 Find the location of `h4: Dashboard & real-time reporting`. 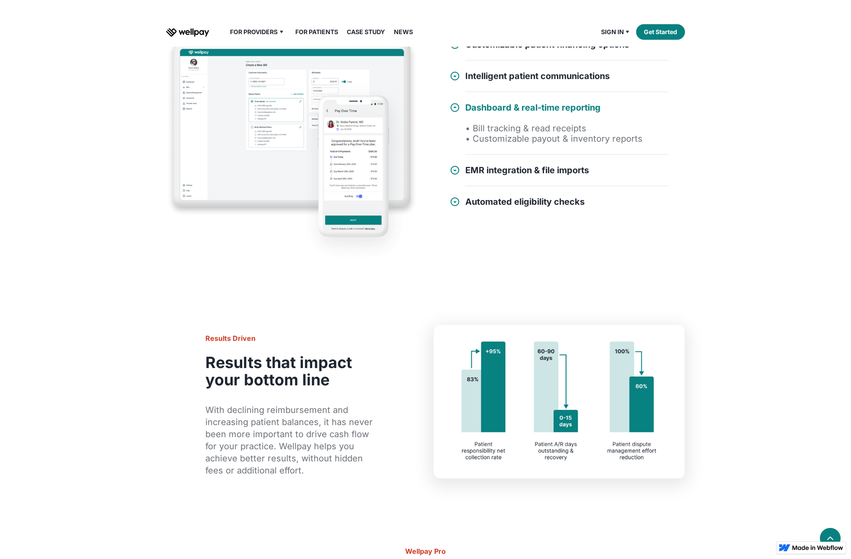

h4: Dashboard & real-time reporting is located at coordinates (533, 108).